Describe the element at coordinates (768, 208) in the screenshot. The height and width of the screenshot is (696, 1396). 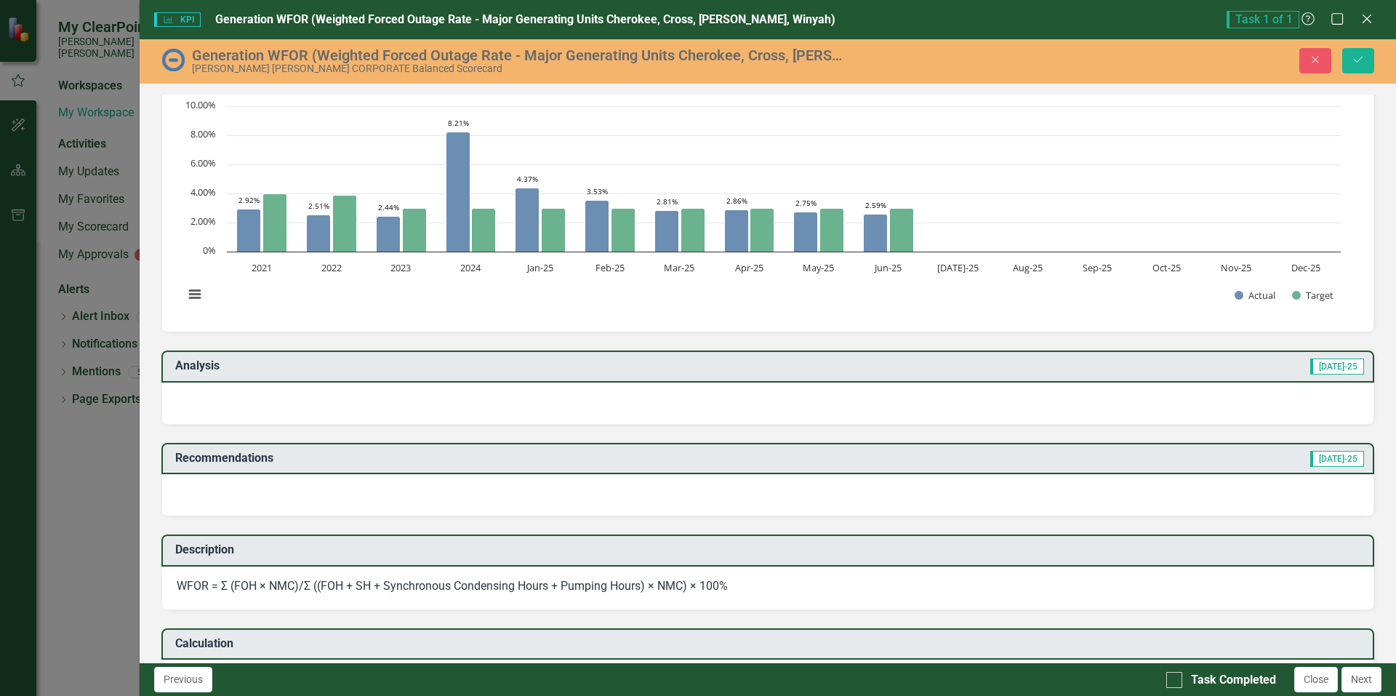
I see `div: Chart. Highcharts interactive chart.` at that location.